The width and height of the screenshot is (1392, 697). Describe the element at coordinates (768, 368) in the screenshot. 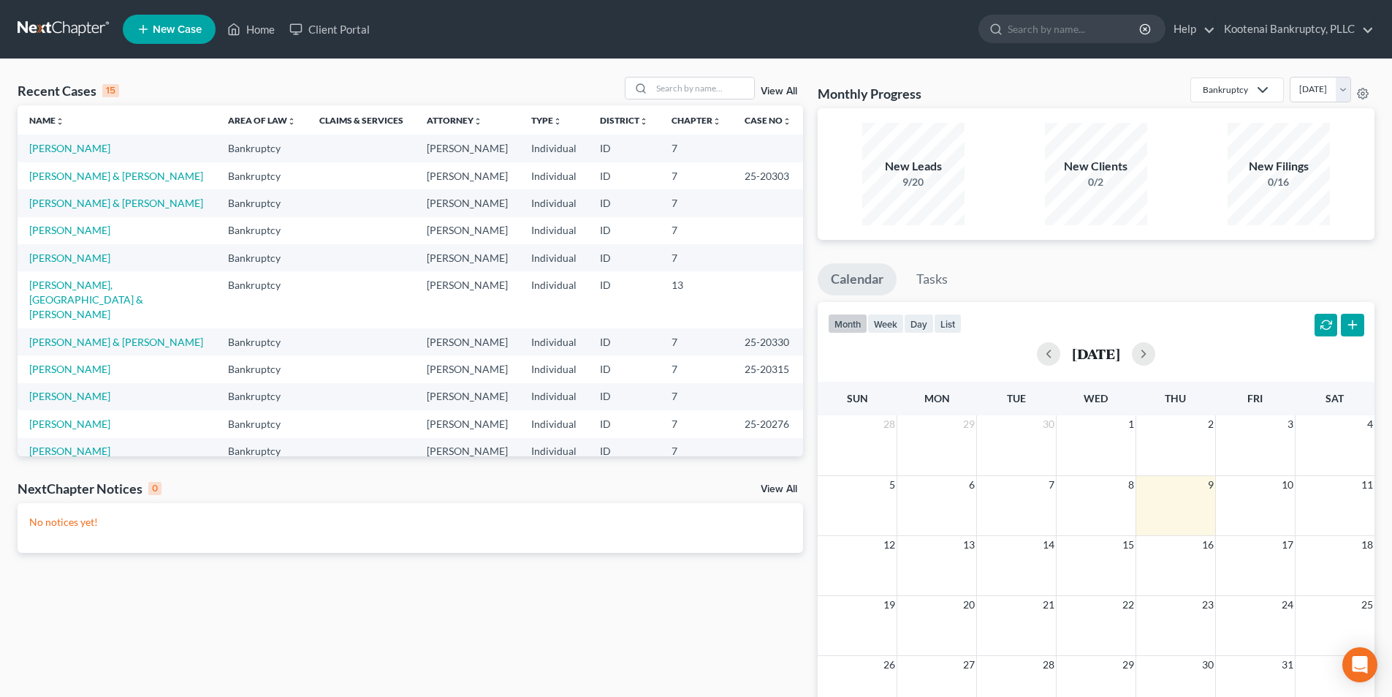

I see `td: 25-20315` at that location.